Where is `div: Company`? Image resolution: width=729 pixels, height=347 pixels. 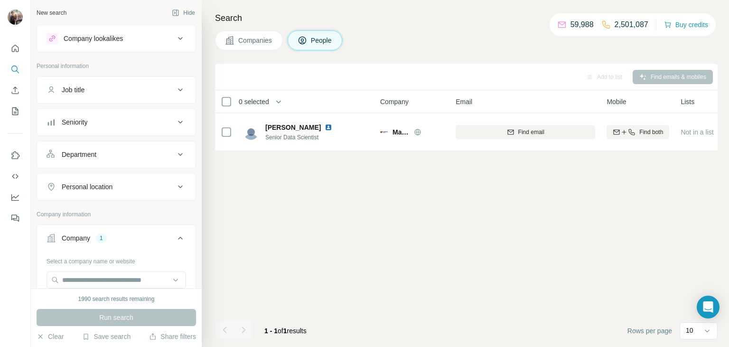
div: Company is located at coordinates (76, 238).